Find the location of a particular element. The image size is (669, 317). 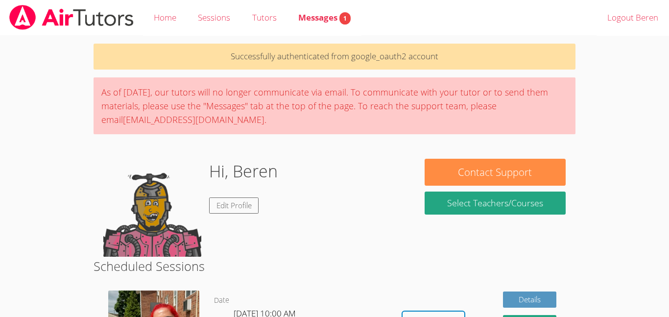

dt: Date is located at coordinates (221, 300).